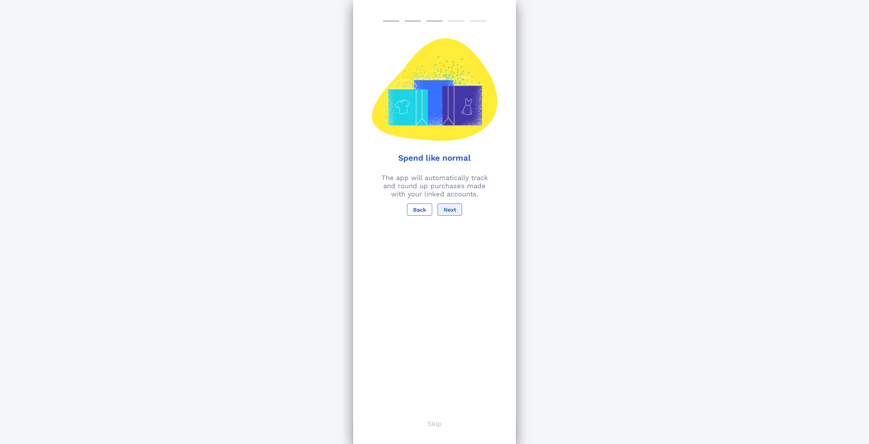  What do you see at coordinates (450, 209) in the screenshot?
I see `button: Next` at bounding box center [450, 209].